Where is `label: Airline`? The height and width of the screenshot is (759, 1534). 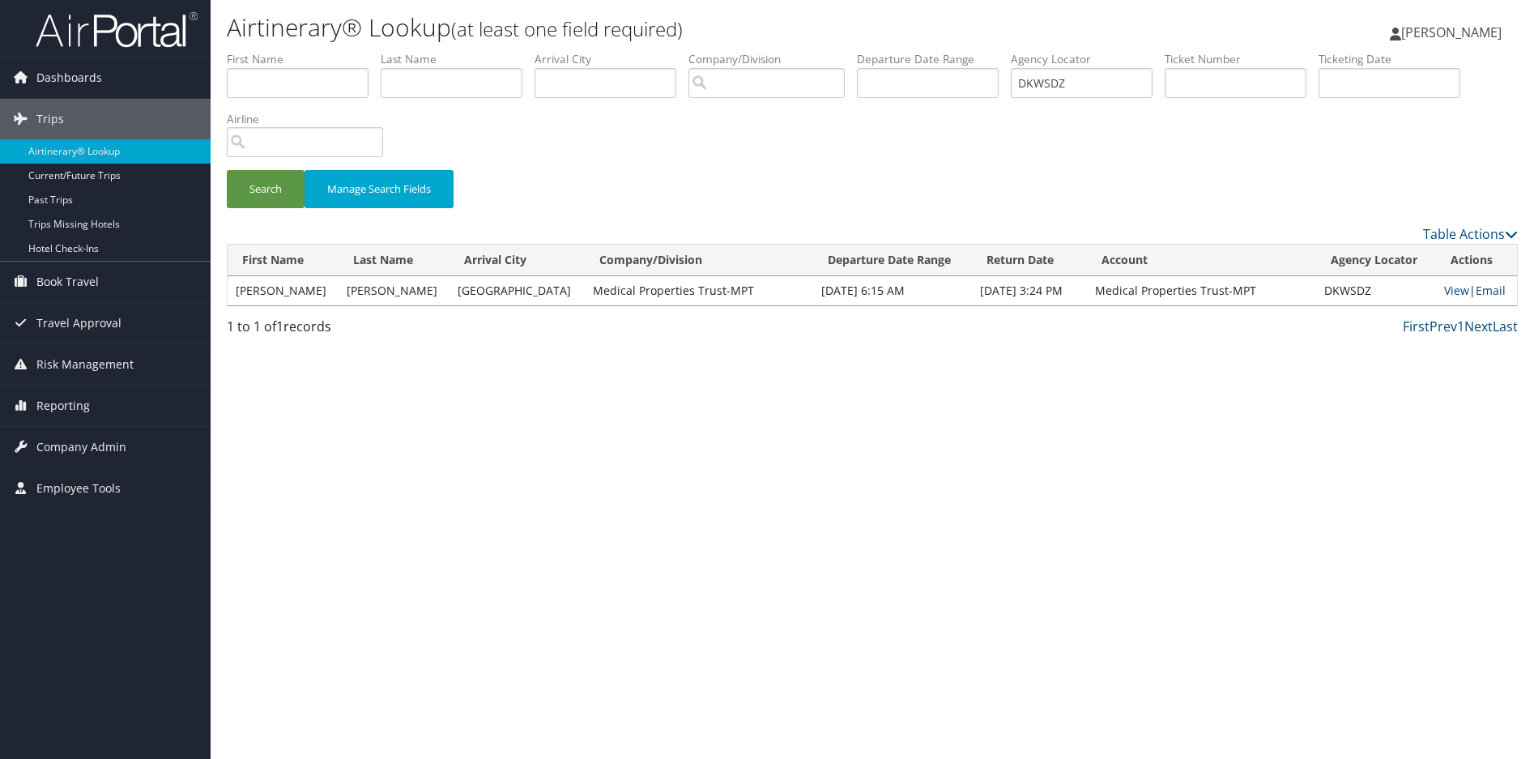
label: Airline is located at coordinates (311, 119).